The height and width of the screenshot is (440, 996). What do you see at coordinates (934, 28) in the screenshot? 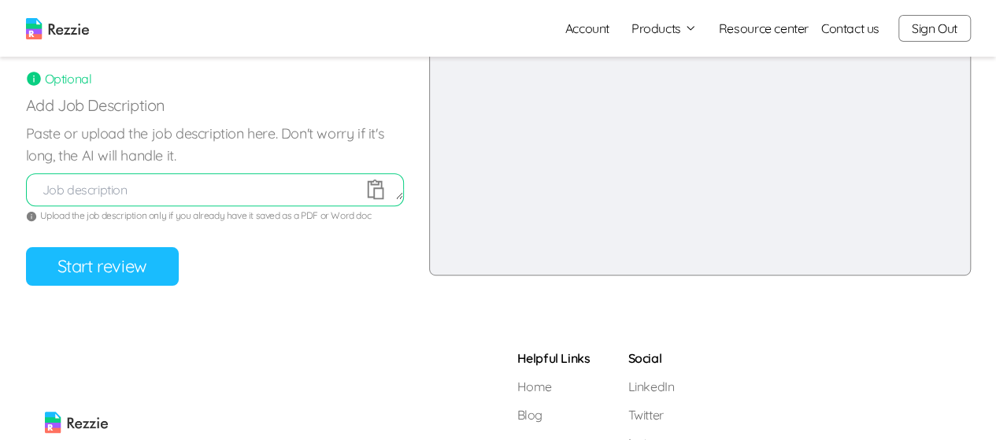
I see `button: Sign Out` at bounding box center [934, 28].